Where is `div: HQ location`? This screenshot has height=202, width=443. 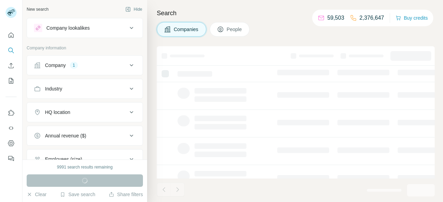
div: HQ location is located at coordinates (57, 112).